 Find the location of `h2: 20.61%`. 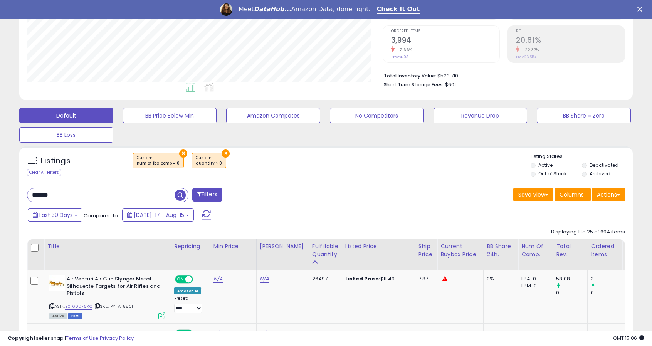

h2: 20.61% is located at coordinates (570, 41).